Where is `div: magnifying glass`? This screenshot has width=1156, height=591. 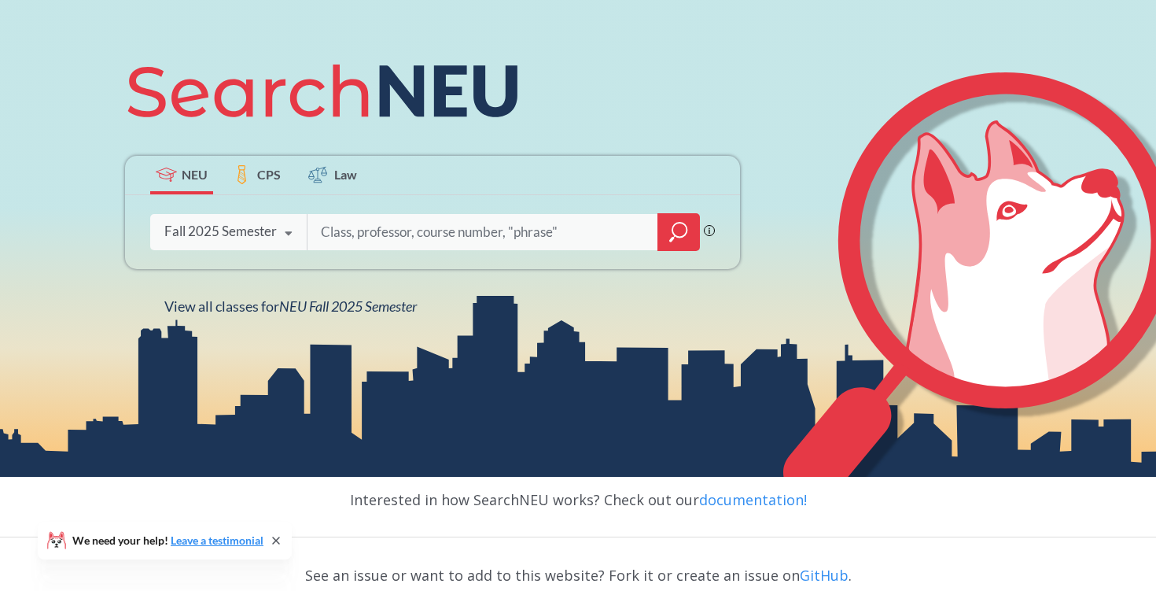 div: magnifying glass is located at coordinates (679, 232).